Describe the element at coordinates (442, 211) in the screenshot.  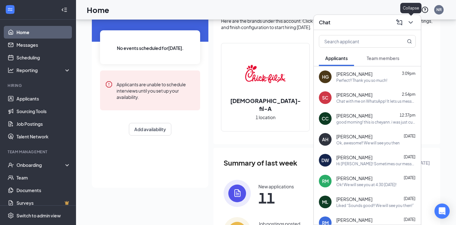
I see `div: Open Intercom Messenger` at that location.